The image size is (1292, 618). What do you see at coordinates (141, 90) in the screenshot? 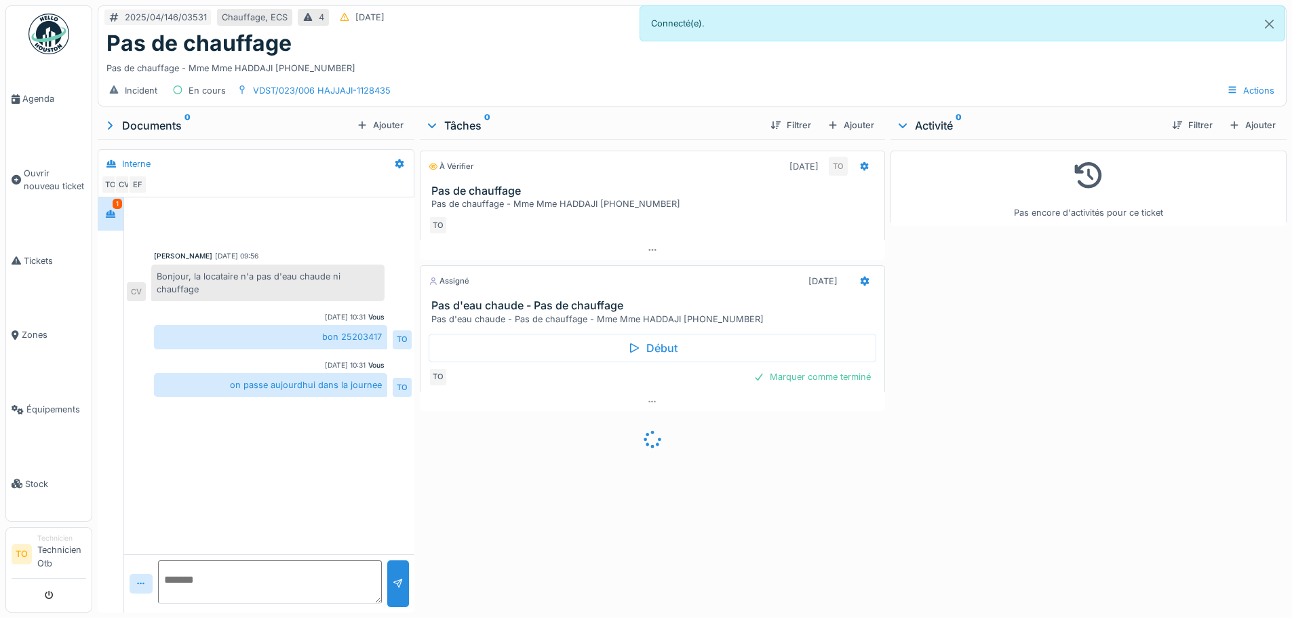
I see `div: Incident` at bounding box center [141, 90].